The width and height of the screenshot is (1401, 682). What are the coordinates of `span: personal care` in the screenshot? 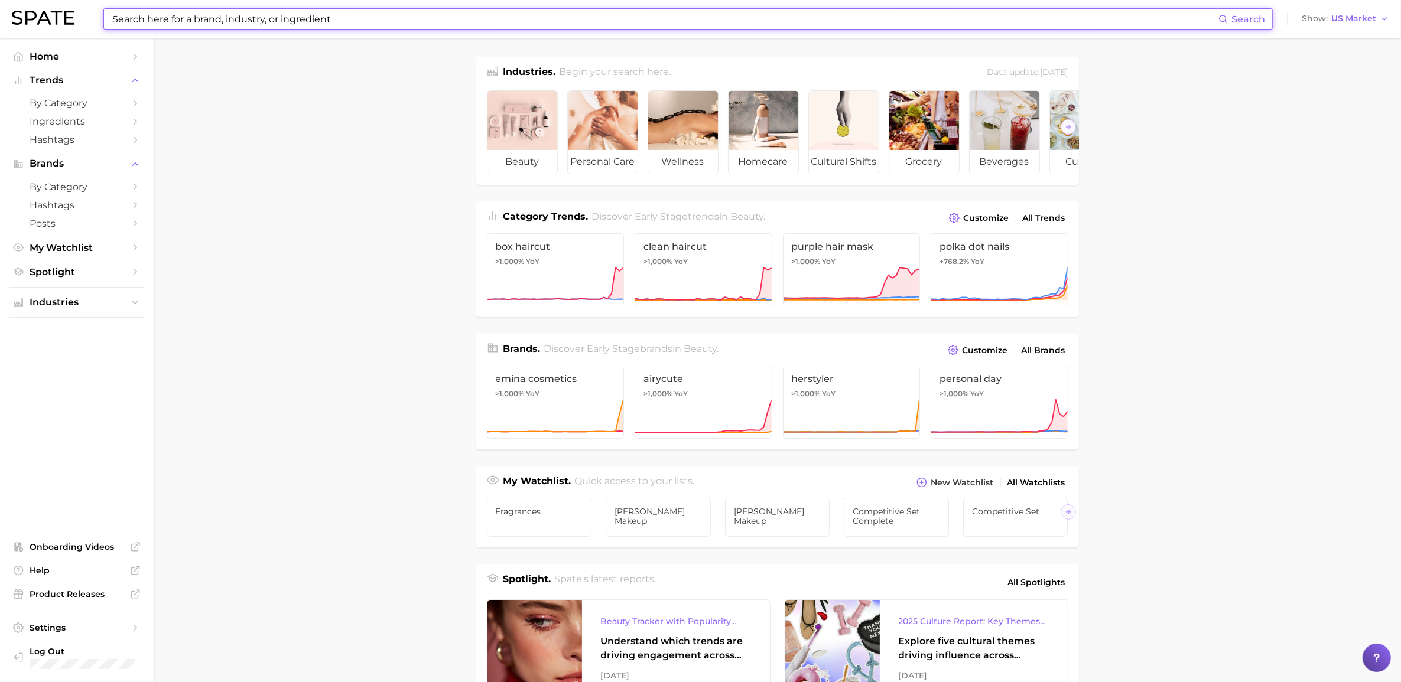 It's located at (603, 162).